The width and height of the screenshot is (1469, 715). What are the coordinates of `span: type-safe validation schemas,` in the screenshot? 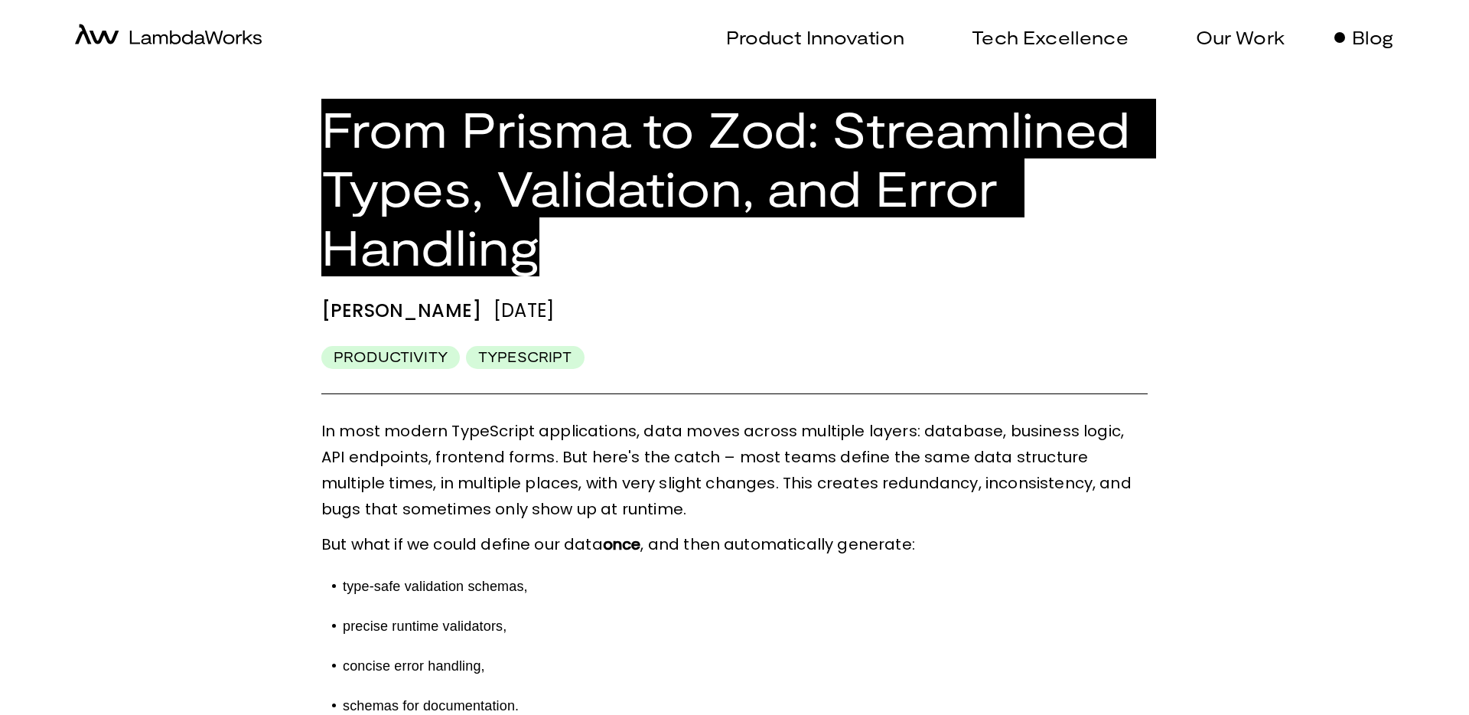 It's located at (435, 586).